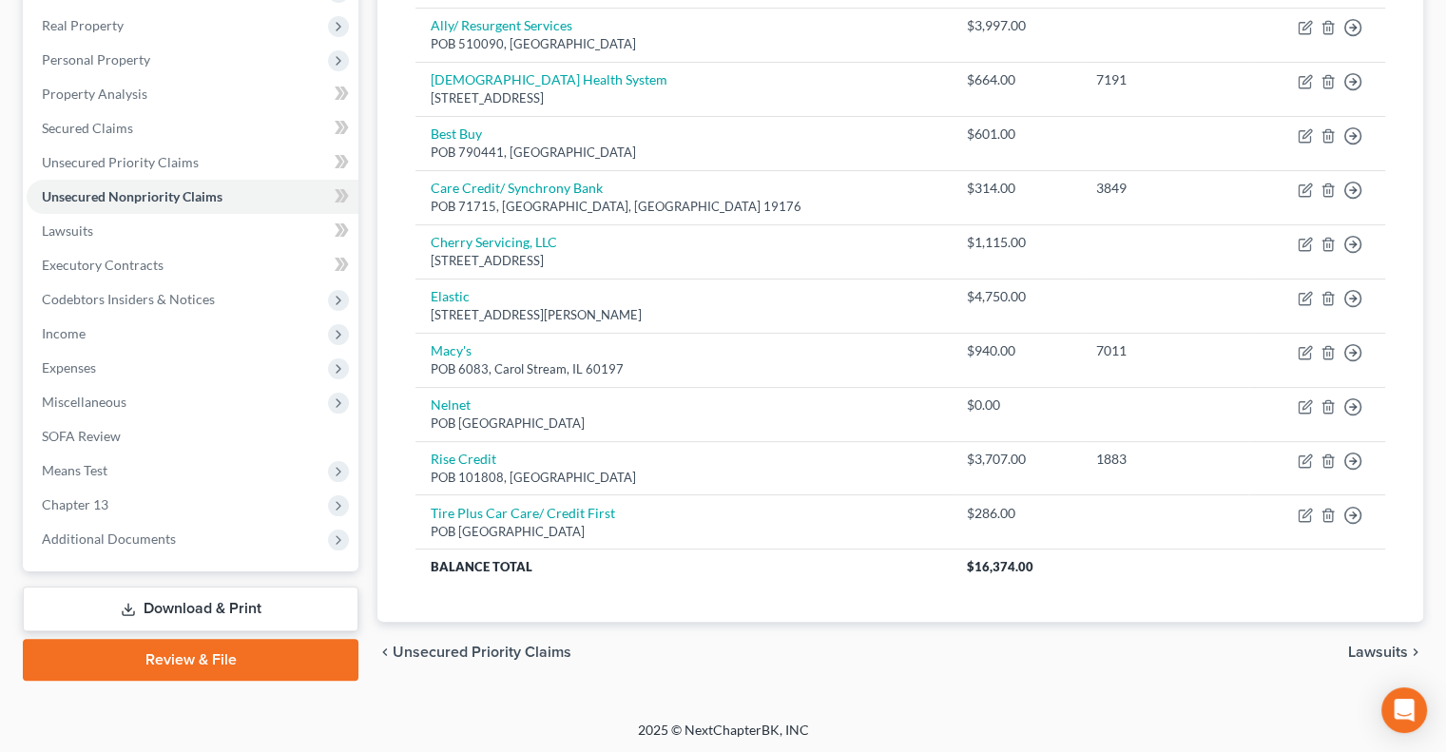 This screenshot has height=752, width=1446. Describe the element at coordinates (84, 401) in the screenshot. I see `span: Miscellaneous` at that location.